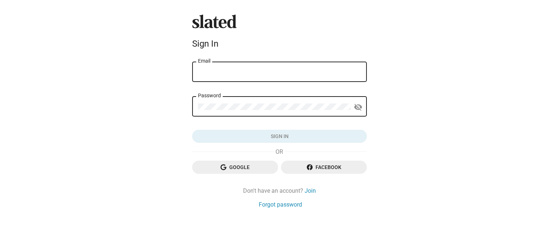  Describe the element at coordinates (324, 167) in the screenshot. I see `span: Facebook` at that location.